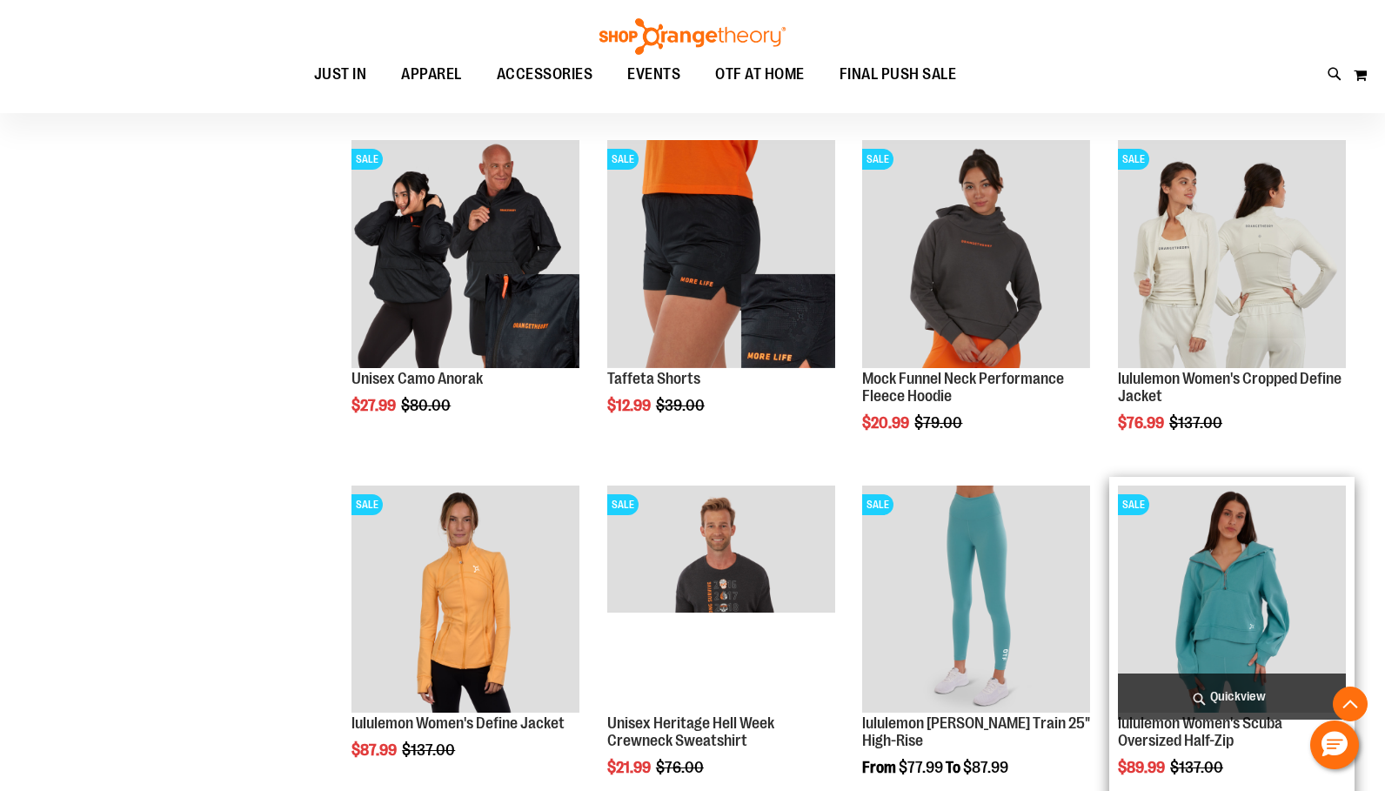  I want to click on a: JUST IN, so click(340, 75).